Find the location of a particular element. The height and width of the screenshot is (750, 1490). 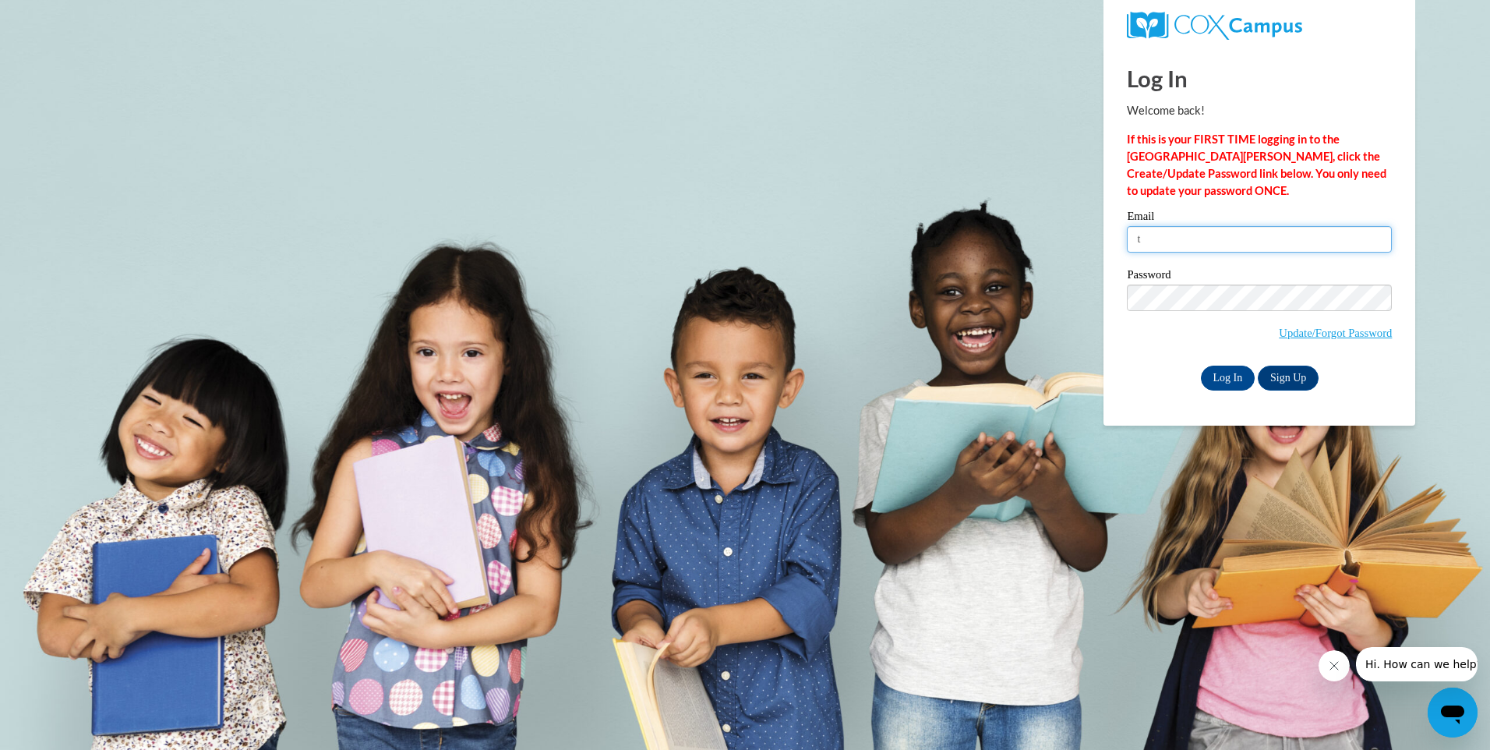

img: COX Campus is located at coordinates (1214, 26).